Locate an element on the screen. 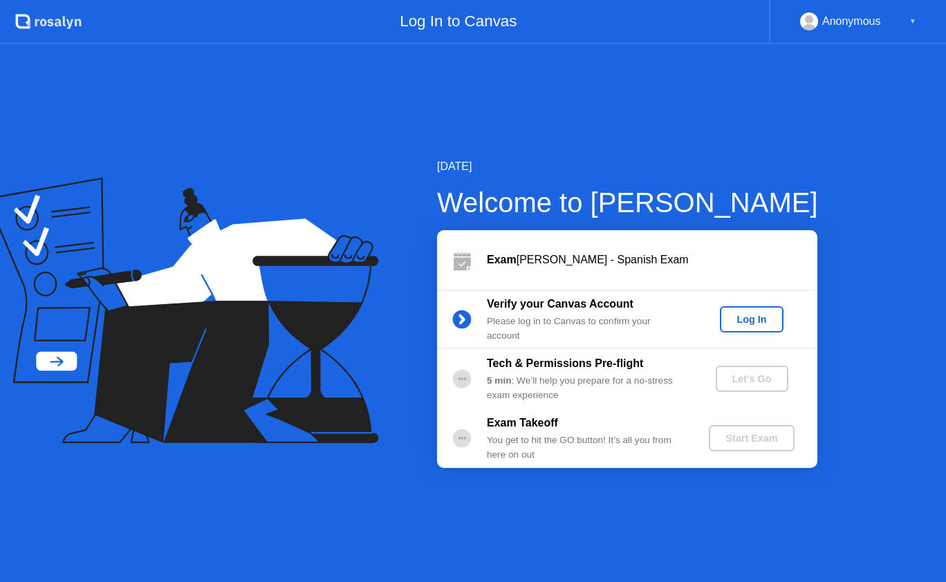 This screenshot has height=582, width=946. div: You get to hit the GO button! It’s all you from here on out is located at coordinates (586, 447).